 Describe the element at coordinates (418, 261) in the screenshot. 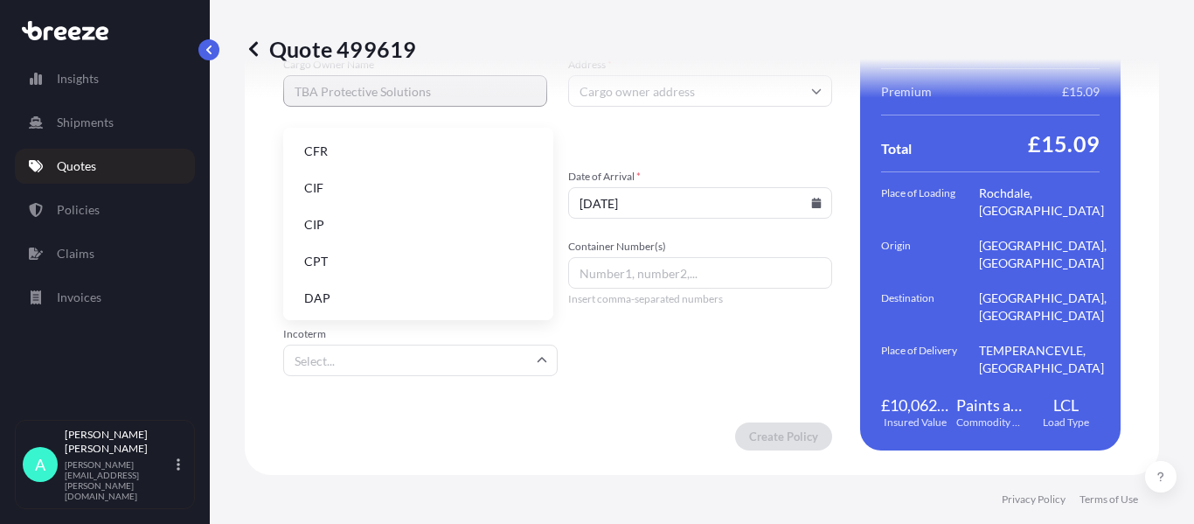

I see `li: CPT` at that location.